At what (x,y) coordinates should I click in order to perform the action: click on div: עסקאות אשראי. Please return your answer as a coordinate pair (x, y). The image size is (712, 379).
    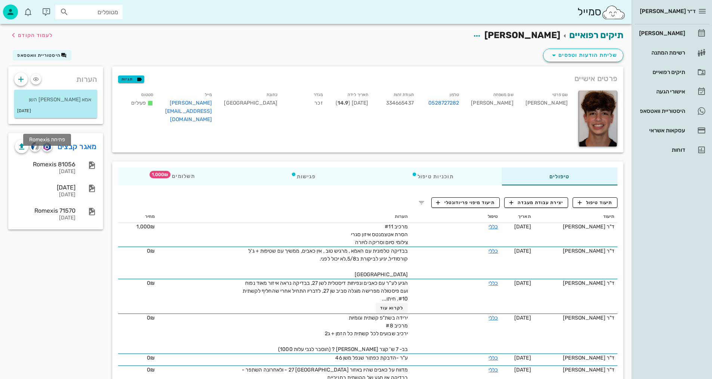
    Looking at the image, I should click on (661, 130).